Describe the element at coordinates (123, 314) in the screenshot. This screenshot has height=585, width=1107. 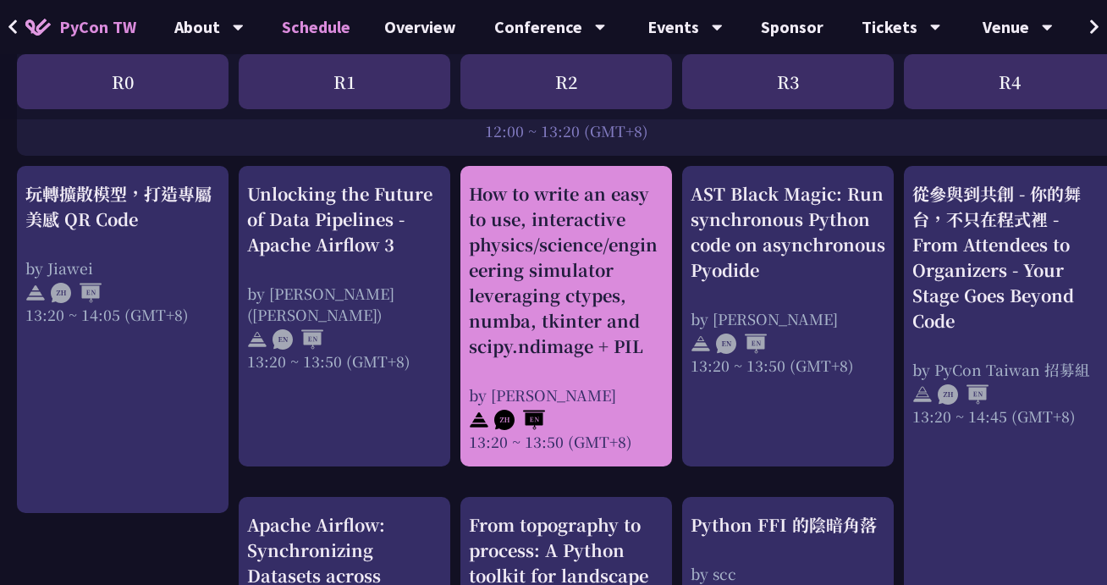
I see `div: 13:20 ~ 14:05 (GMT+8)` at that location.